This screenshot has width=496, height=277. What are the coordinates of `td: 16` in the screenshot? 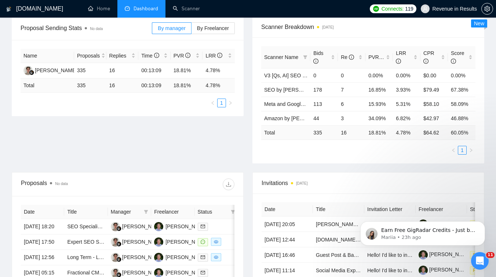 It's located at (351, 132).